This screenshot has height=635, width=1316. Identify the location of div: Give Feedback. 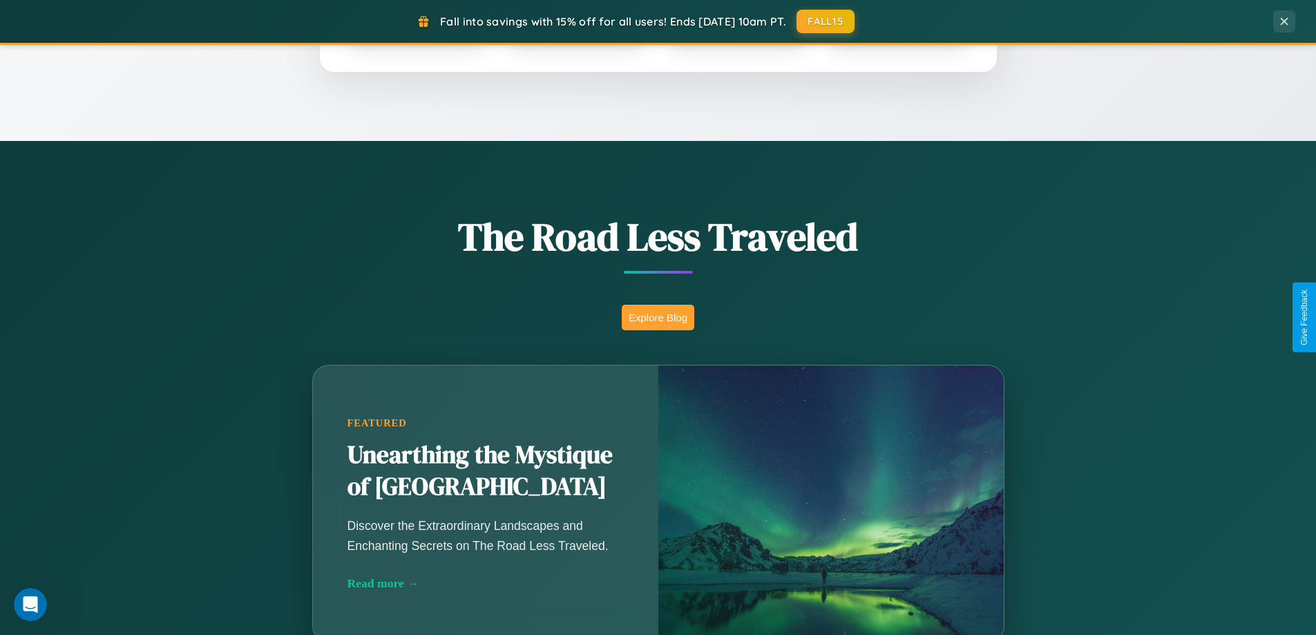
(1305, 317).